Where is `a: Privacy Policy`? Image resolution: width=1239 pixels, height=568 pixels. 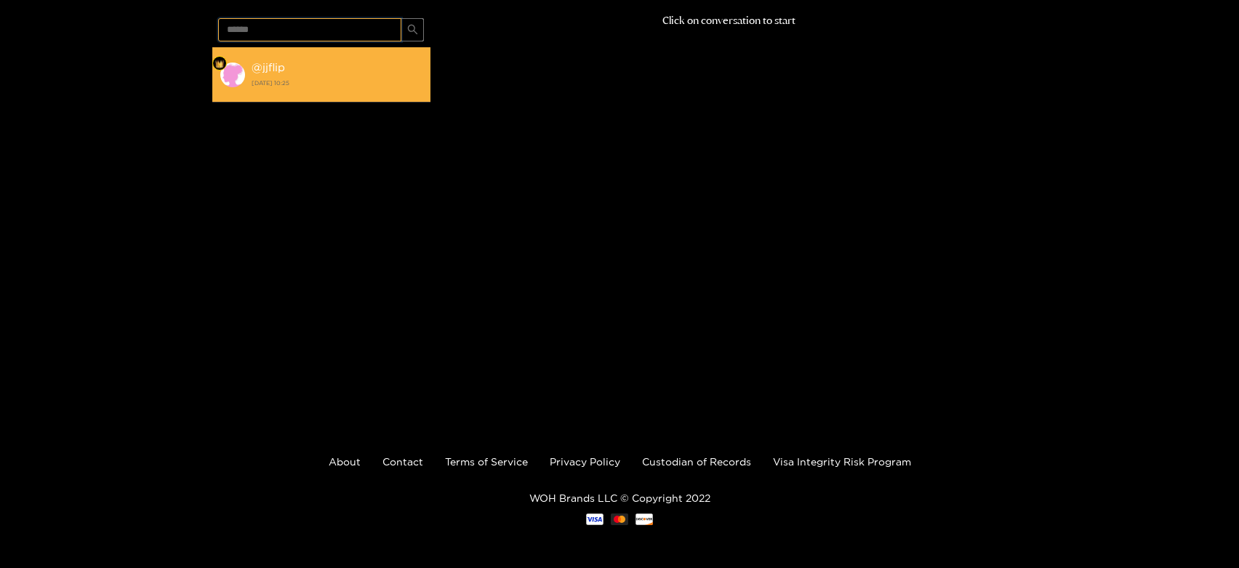 a: Privacy Policy is located at coordinates (585, 461).